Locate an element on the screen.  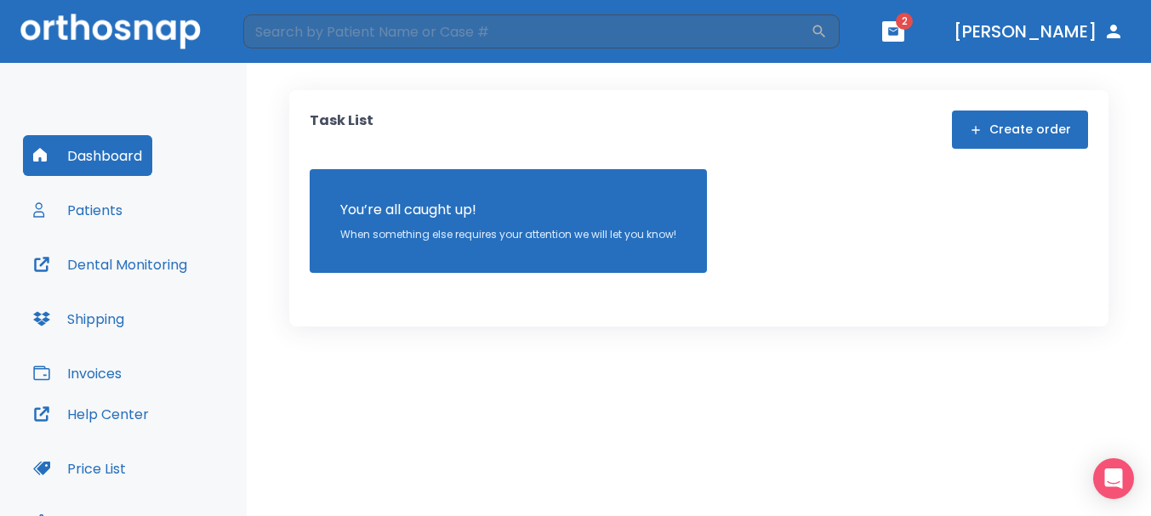
input: Search by Patient Name or Case # is located at coordinates (527, 31).